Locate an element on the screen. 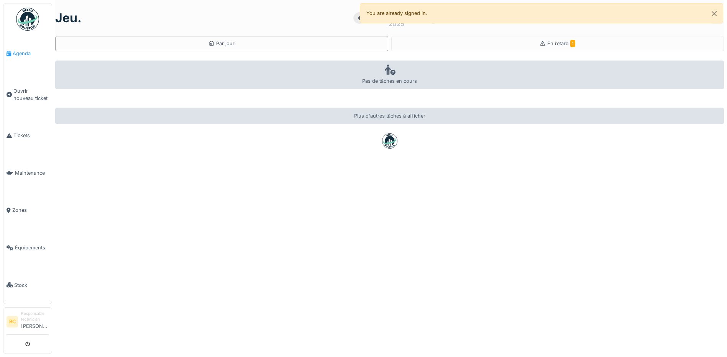  a: Équipements is located at coordinates (28, 248).